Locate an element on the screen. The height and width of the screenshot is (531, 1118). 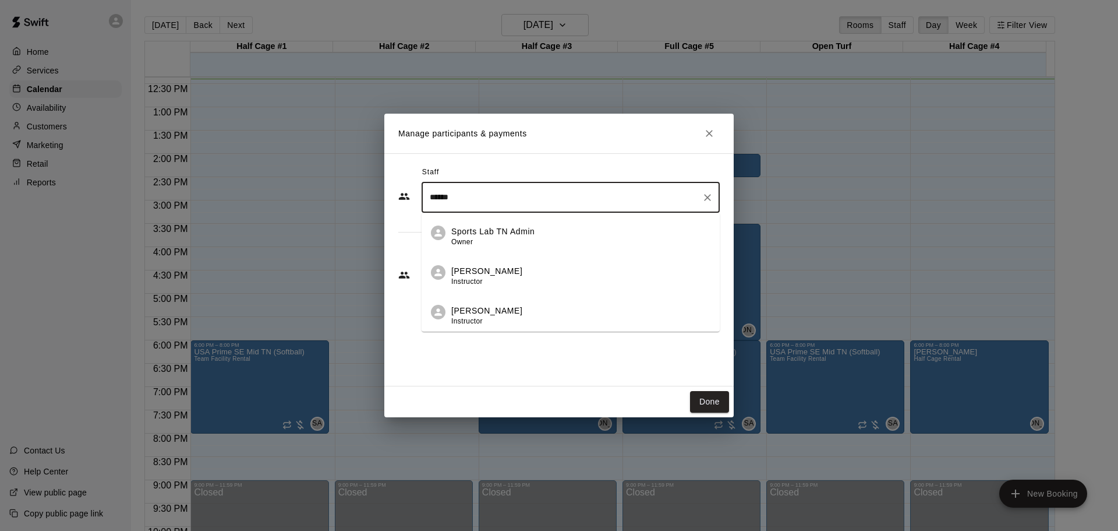
svg: Customers is located at coordinates (404, 275).